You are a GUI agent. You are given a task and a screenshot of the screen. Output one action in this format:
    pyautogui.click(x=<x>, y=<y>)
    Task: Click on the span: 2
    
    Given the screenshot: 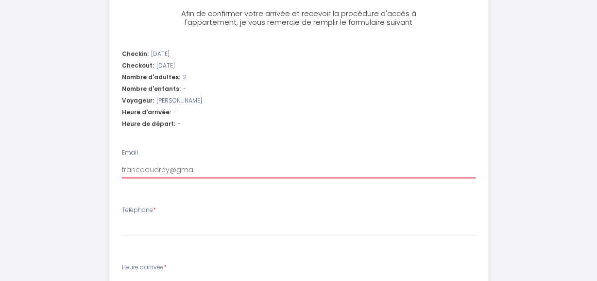 What is the action you would take?
    pyautogui.click(x=185, y=77)
    